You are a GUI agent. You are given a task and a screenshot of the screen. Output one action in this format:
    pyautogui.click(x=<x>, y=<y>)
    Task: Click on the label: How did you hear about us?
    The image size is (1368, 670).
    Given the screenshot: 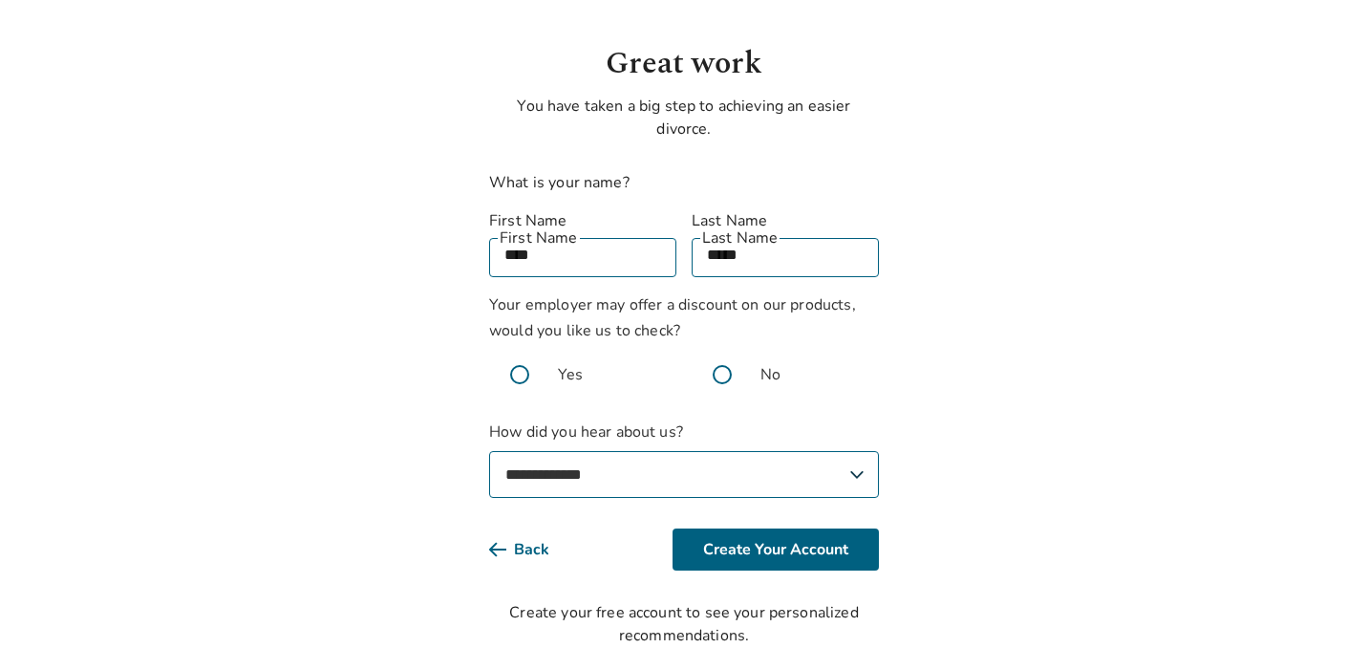 What is the action you would take?
    pyautogui.click(x=684, y=459)
    